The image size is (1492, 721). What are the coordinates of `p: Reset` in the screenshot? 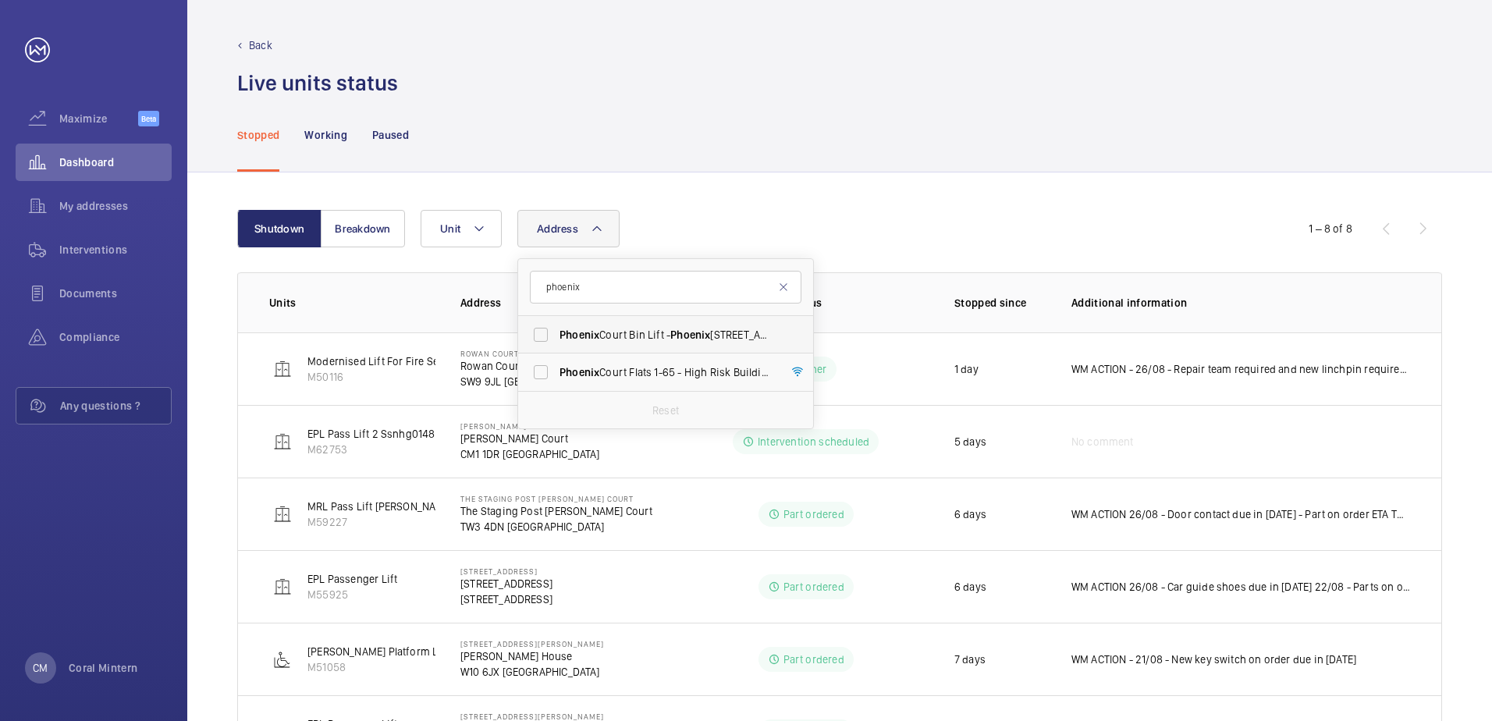 It's located at (666, 410).